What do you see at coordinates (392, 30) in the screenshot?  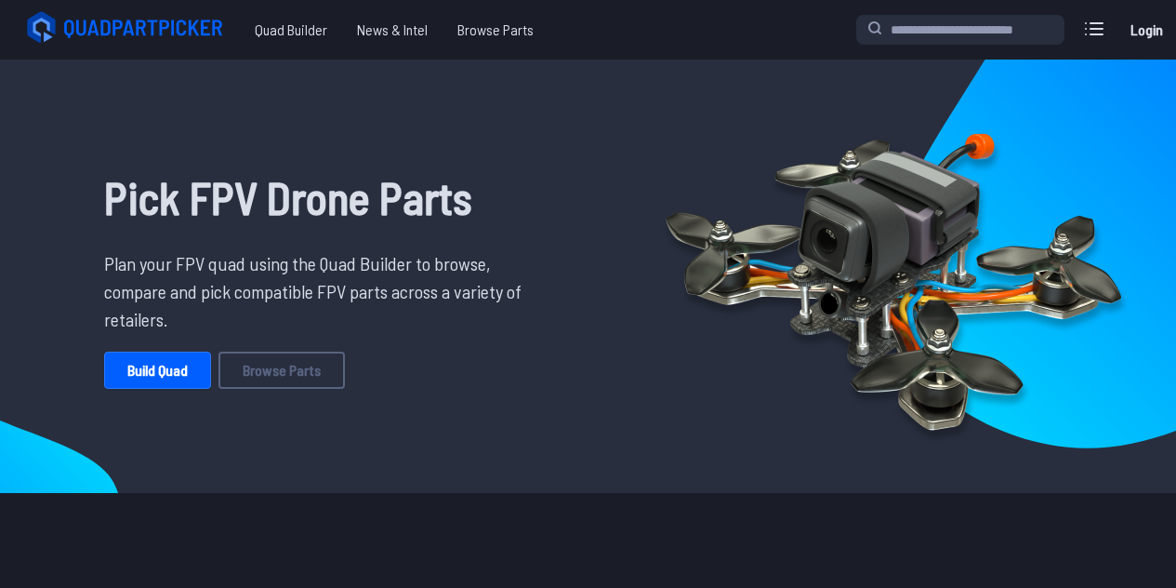 I see `a: News & Intel` at bounding box center [392, 30].